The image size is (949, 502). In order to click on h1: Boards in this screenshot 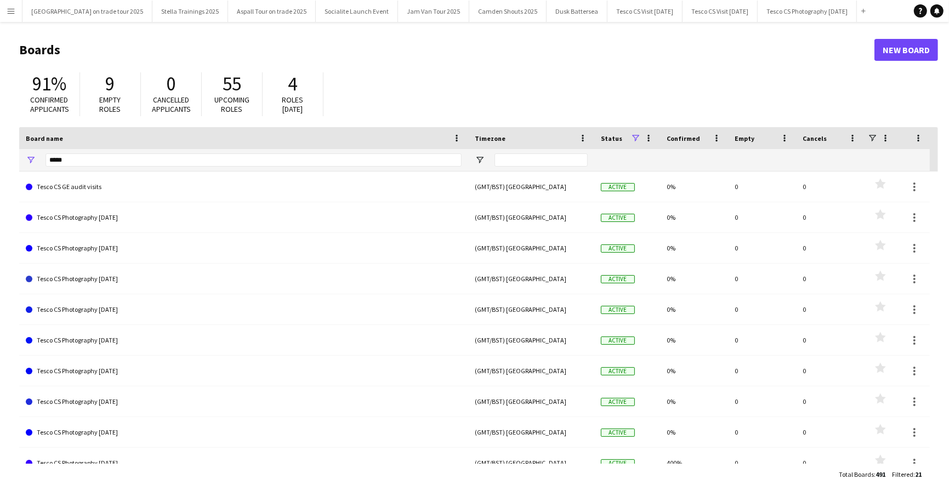, I will do `click(447, 50)`.